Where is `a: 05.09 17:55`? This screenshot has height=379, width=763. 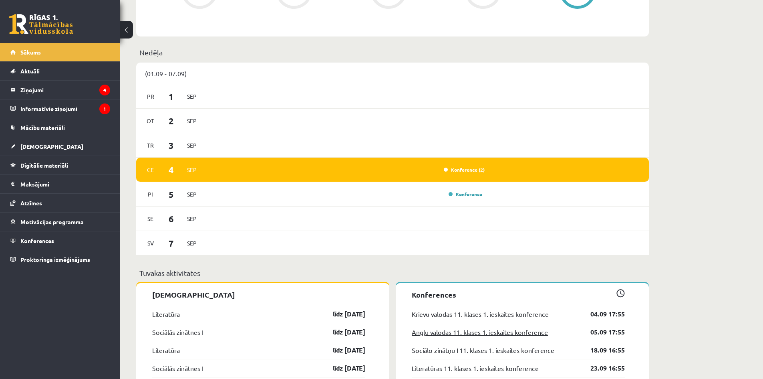
a: 05.09 17:55 is located at coordinates (602, 332).